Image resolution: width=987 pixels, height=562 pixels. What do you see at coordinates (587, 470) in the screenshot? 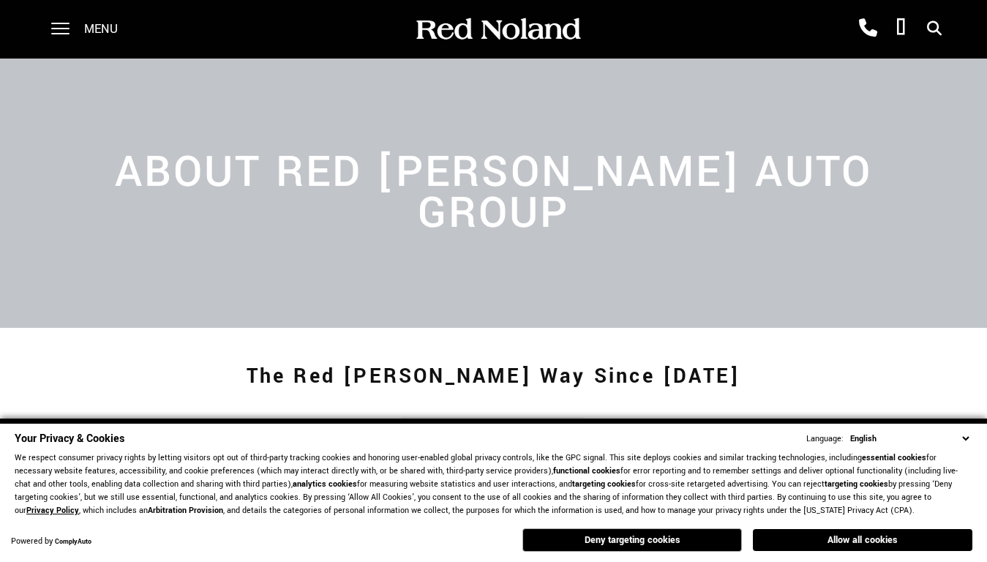
I see `strong: functional cookies` at bounding box center [587, 470].